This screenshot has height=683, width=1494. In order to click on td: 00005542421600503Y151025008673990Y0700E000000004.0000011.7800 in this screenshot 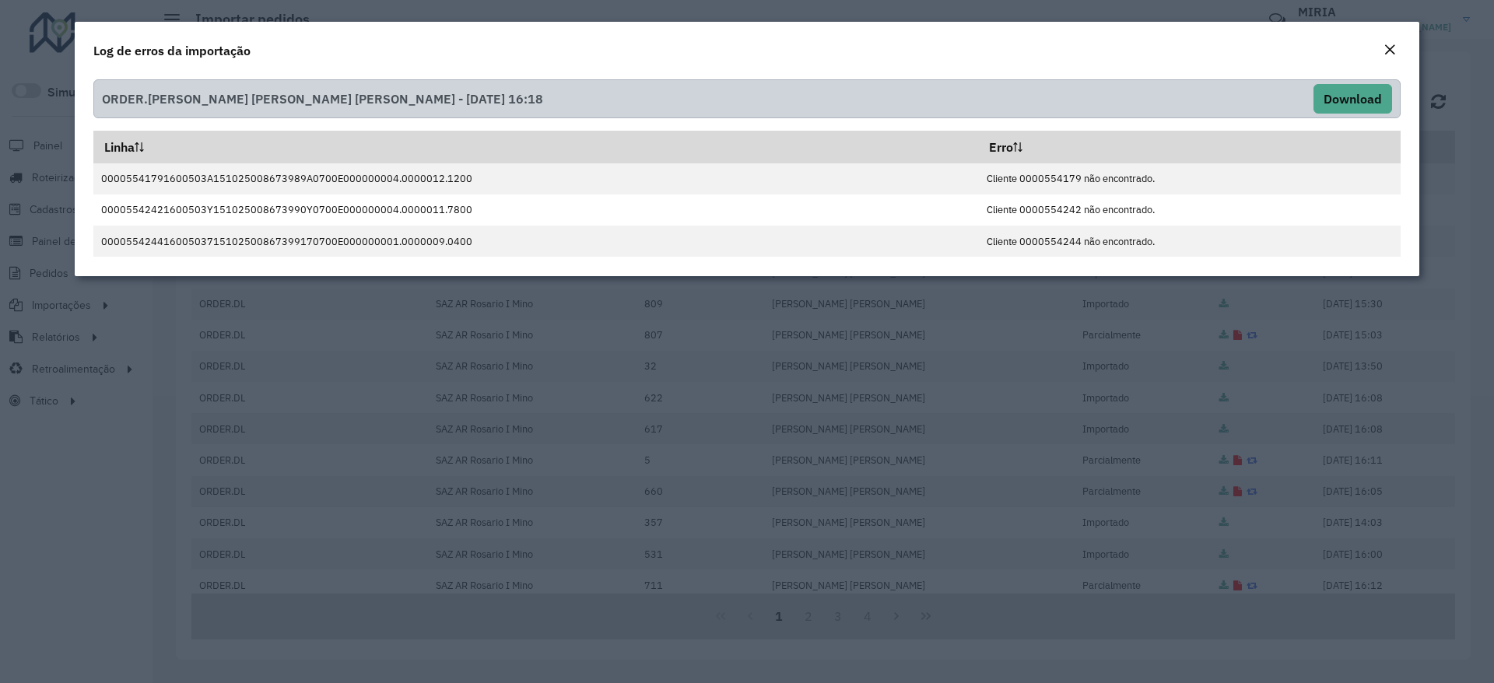, I will do `click(536, 210)`.